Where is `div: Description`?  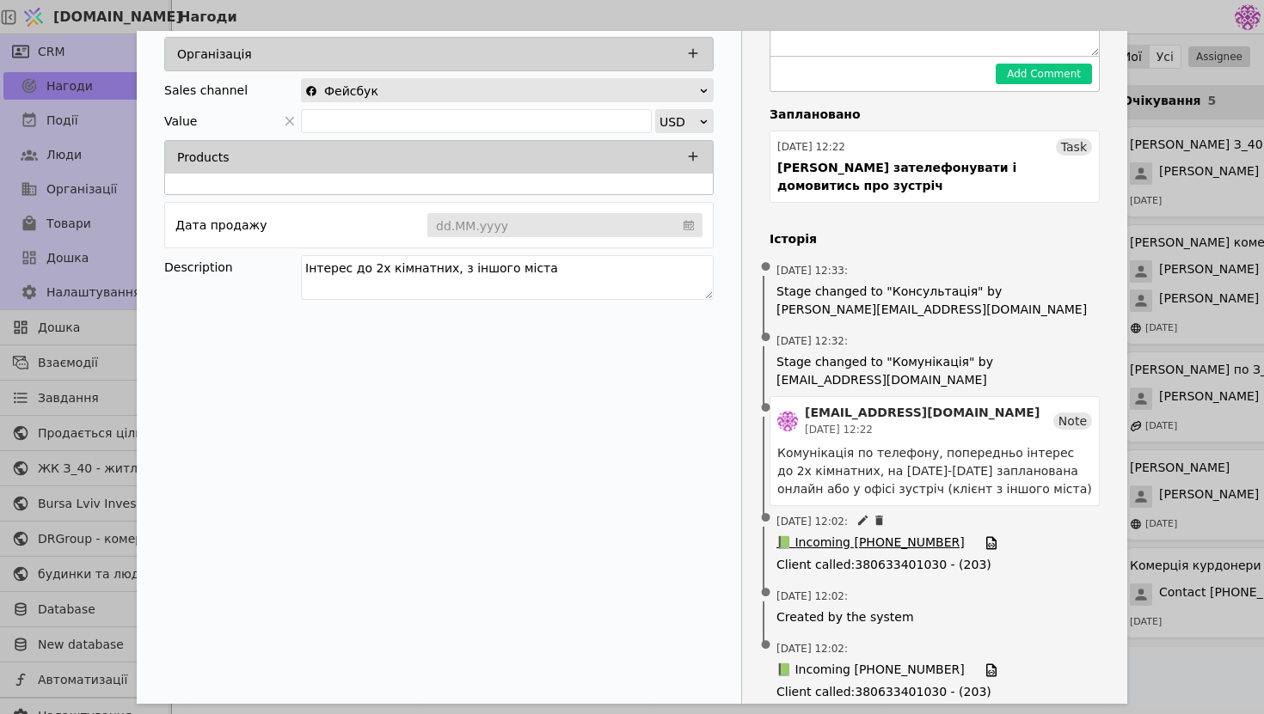 div: Description is located at coordinates (232, 267).